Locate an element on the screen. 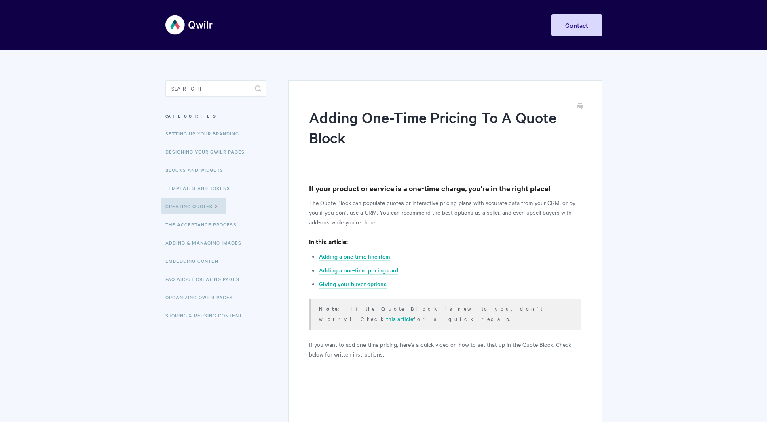 This screenshot has width=767, height=422. img: Qwilr Help Center is located at coordinates (189, 25).